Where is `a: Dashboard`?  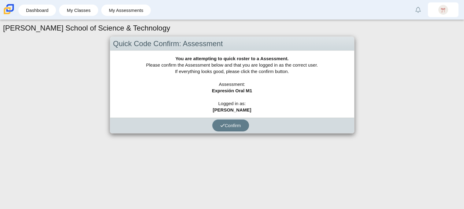 a: Dashboard is located at coordinates (37, 10).